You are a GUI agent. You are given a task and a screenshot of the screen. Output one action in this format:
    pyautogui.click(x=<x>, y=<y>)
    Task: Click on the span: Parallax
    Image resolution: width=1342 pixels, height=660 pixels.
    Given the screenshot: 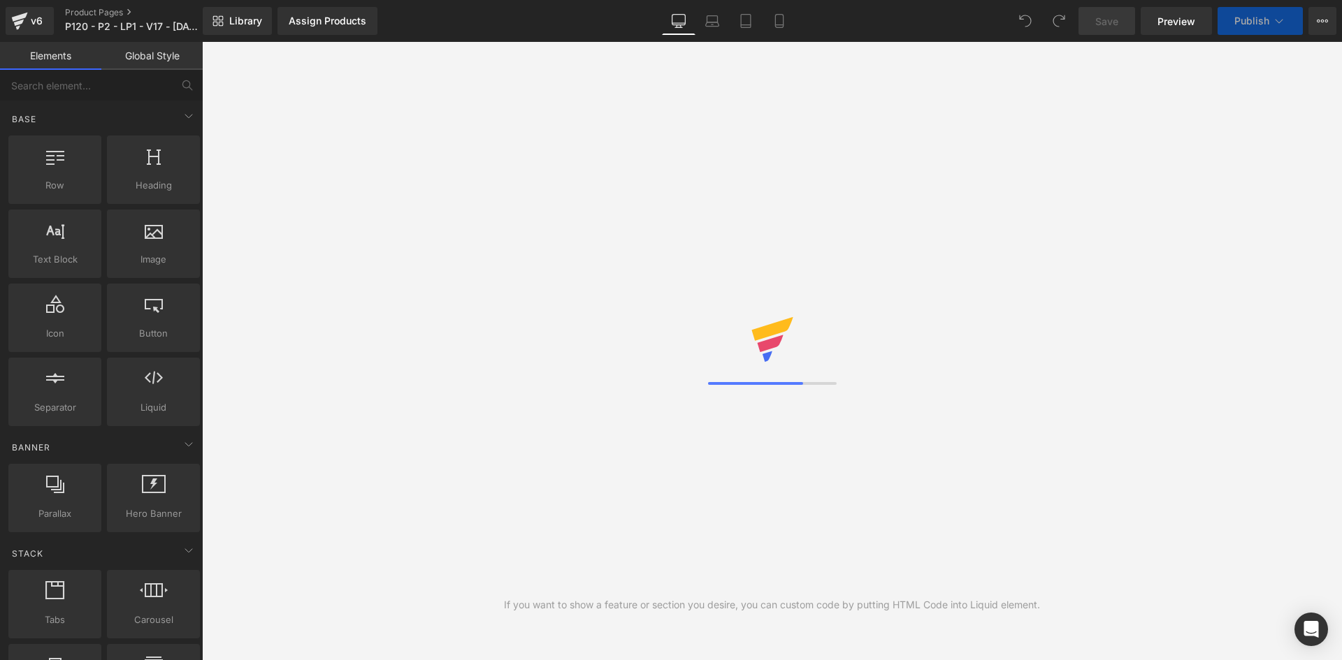 What is the action you would take?
    pyautogui.click(x=55, y=514)
    